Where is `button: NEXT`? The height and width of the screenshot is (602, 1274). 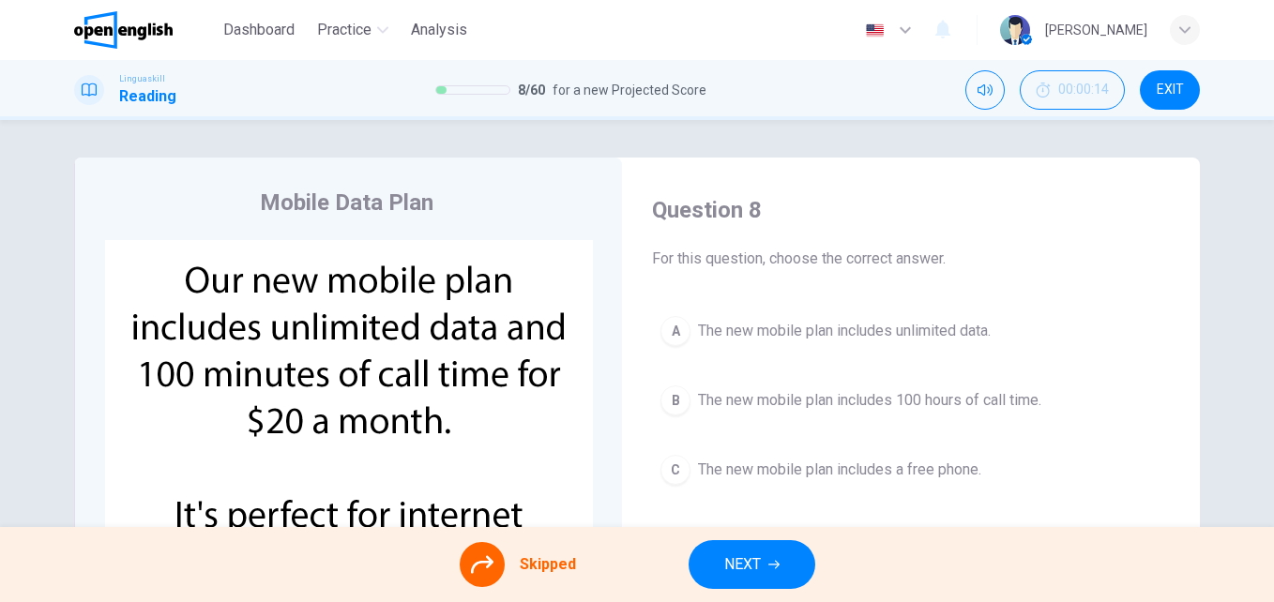 button: NEXT is located at coordinates (752, 565).